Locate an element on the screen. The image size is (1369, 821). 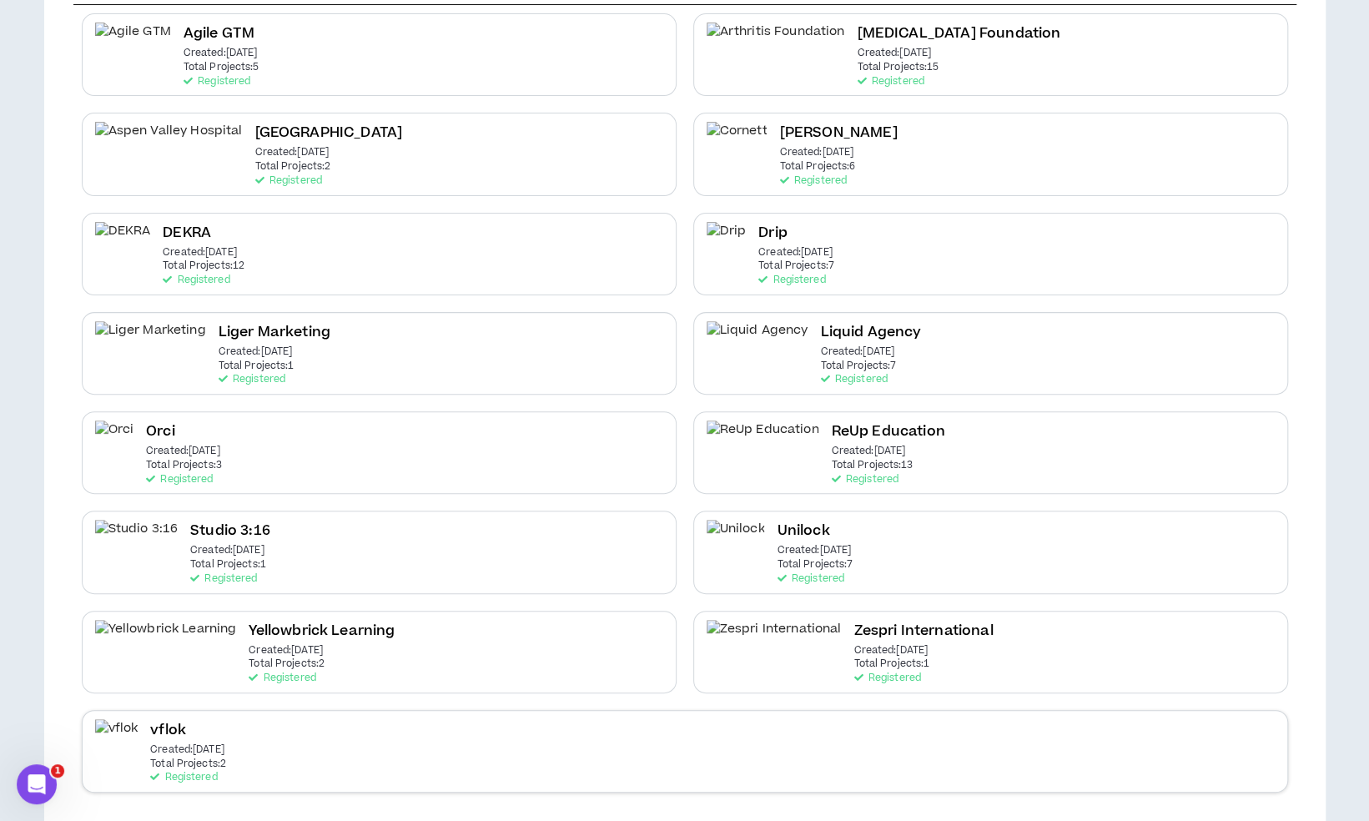
p: Total Projects: 3 is located at coordinates (184, 466).